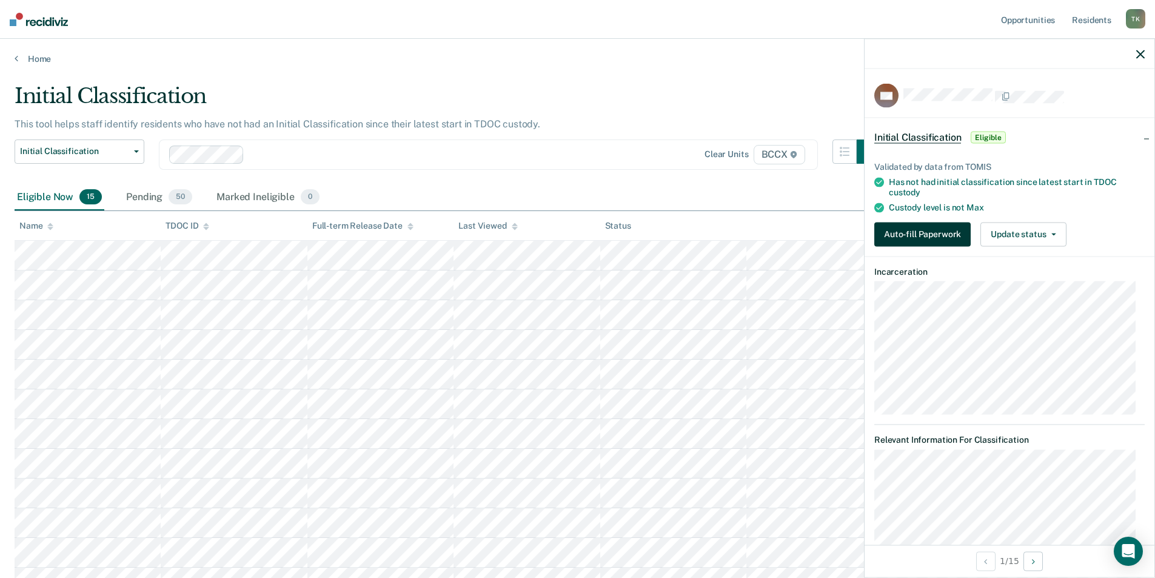 Image resolution: width=1155 pixels, height=578 pixels. What do you see at coordinates (39, 19) in the screenshot?
I see `img: Recidiviz` at bounding box center [39, 19].